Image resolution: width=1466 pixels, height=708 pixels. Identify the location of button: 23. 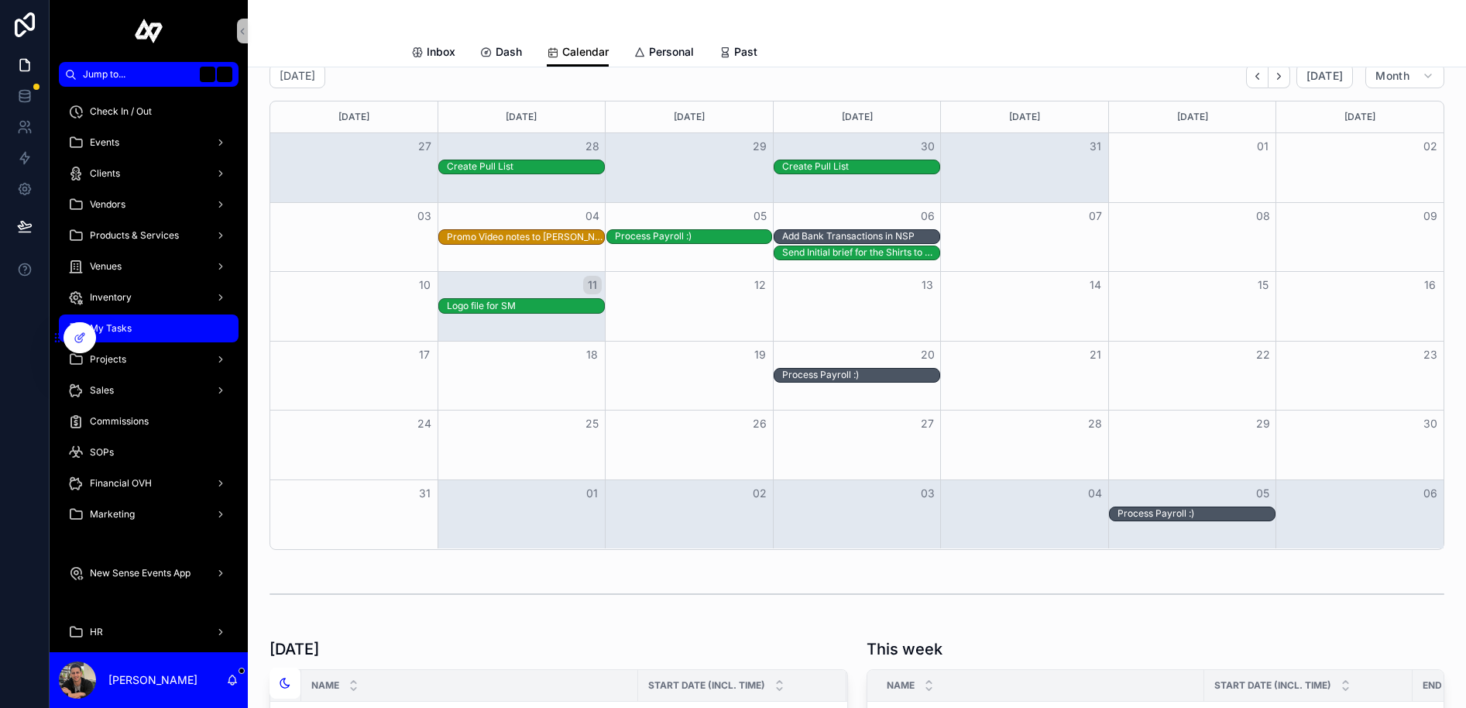
(1430, 355).